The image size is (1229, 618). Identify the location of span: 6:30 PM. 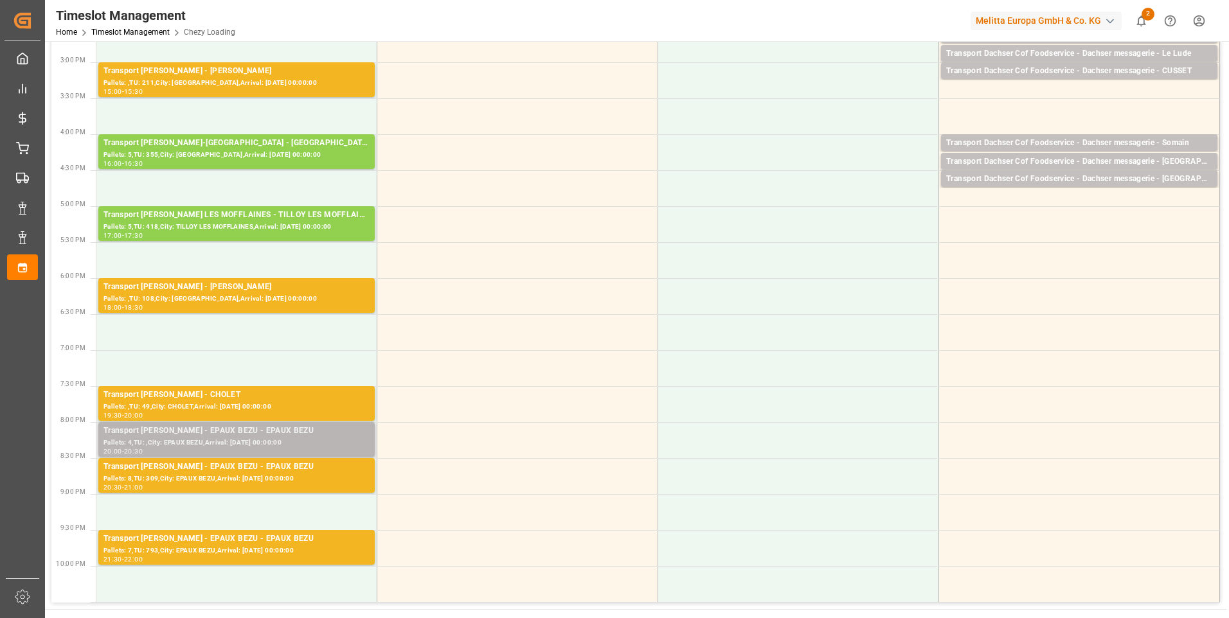
(73, 312).